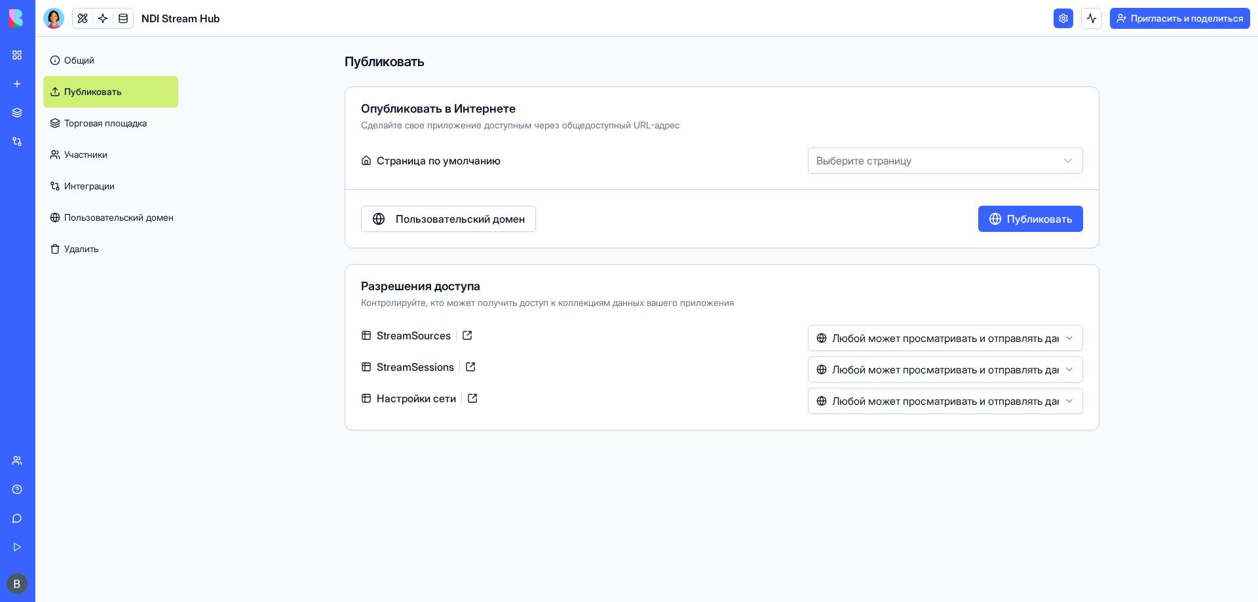 This screenshot has width=1258, height=602. What do you see at coordinates (181, 18) in the screenshot?
I see `font: NDI Stream Hub` at bounding box center [181, 18].